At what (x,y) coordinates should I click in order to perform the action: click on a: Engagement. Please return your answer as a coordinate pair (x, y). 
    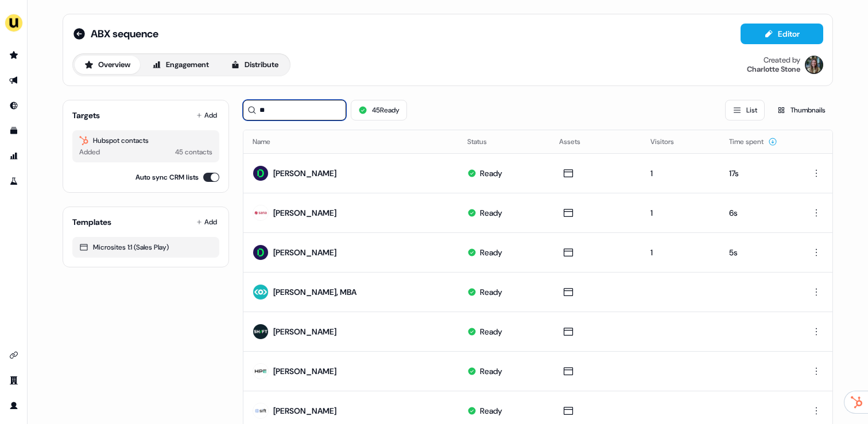
    Looking at the image, I should click on (180, 65).